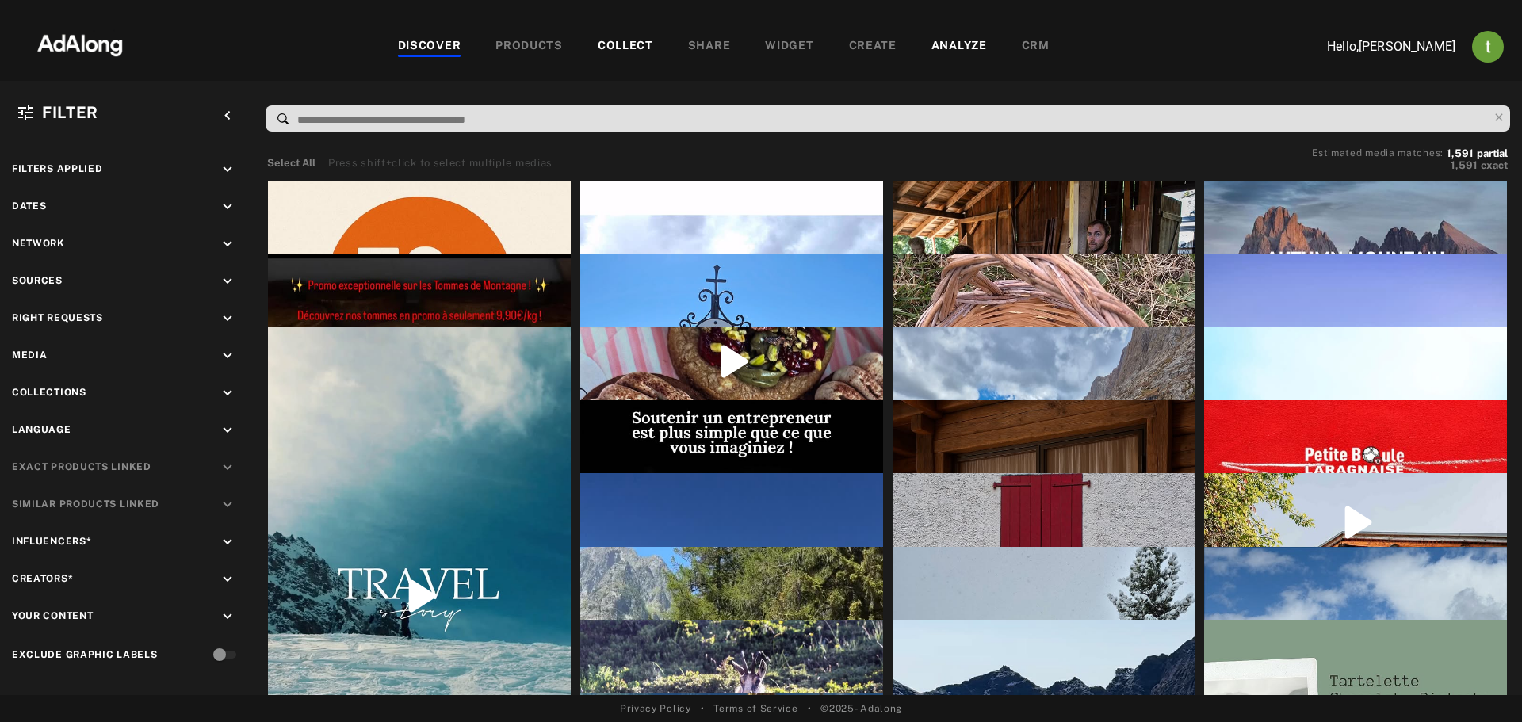  I want to click on div: CREATE, so click(873, 47).